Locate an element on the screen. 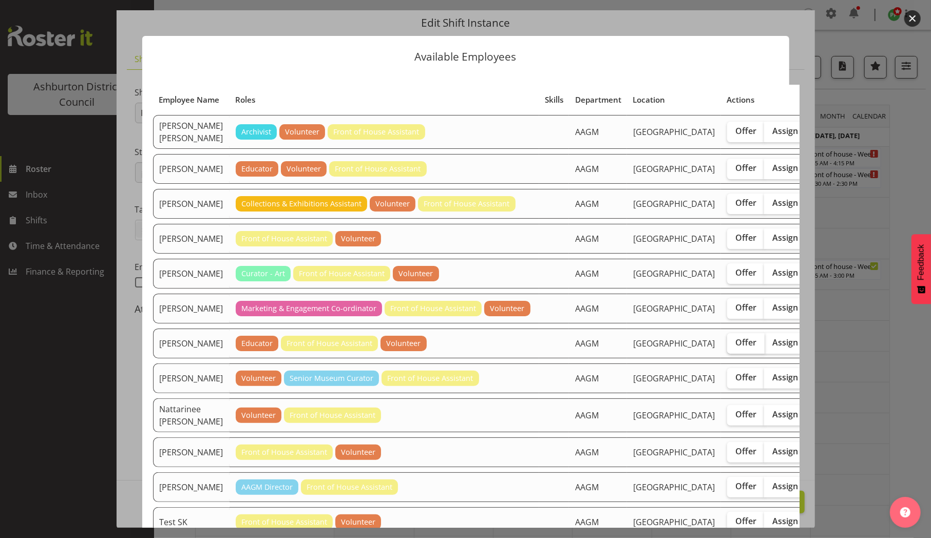 The width and height of the screenshot is (931, 538). div: Location is located at coordinates (674, 100).